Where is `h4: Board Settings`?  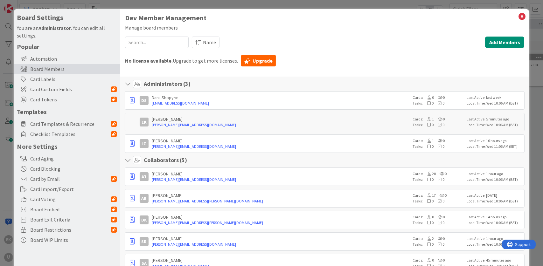 h4: Board Settings is located at coordinates (67, 17).